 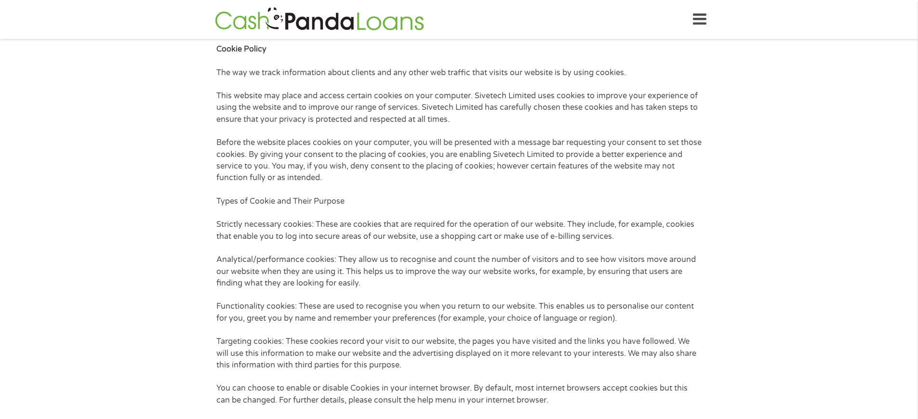 I want to click on p: Types of Cookie and Their Purpose, so click(x=459, y=201).